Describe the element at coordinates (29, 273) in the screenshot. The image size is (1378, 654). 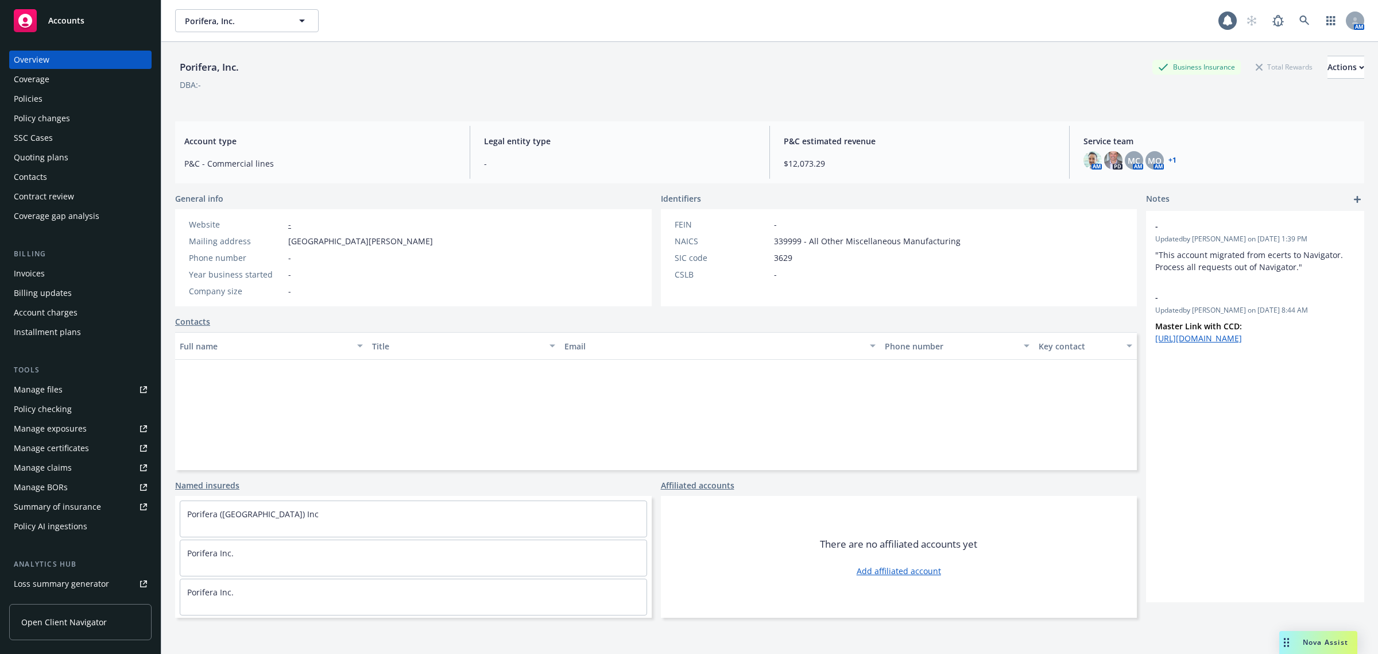
I see `div: Invoices` at that location.